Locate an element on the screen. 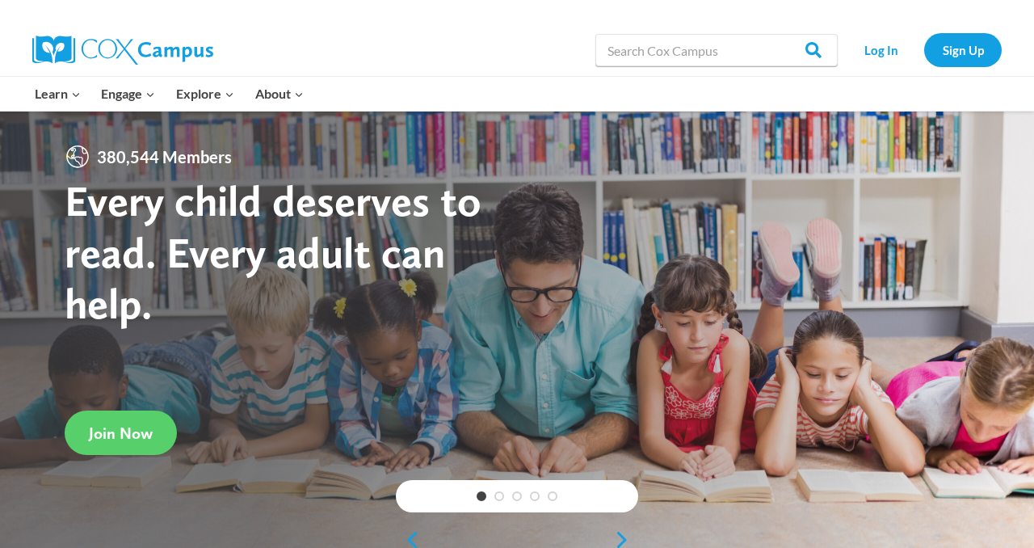 The image size is (1034, 548). a: 2 is located at coordinates (499, 496).